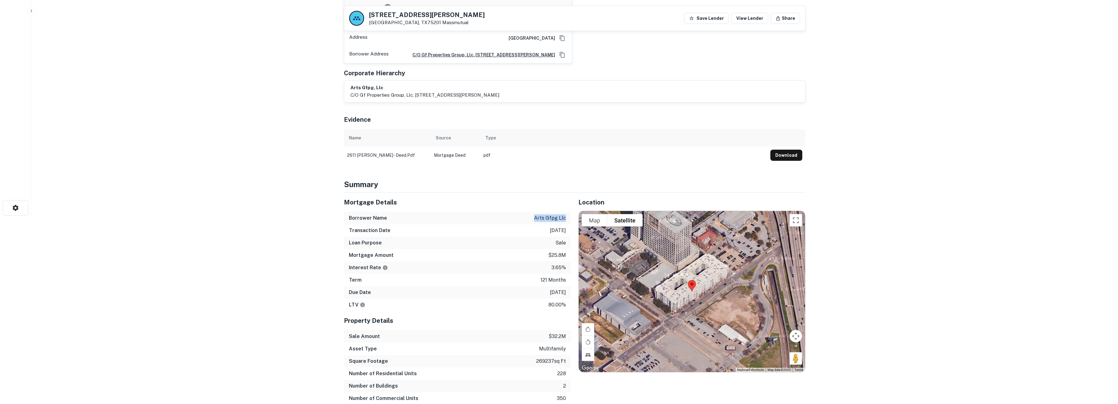 The height and width of the screenshot is (404, 1118). What do you see at coordinates (564, 386) in the screenshot?
I see `p: 2` at bounding box center [564, 386].